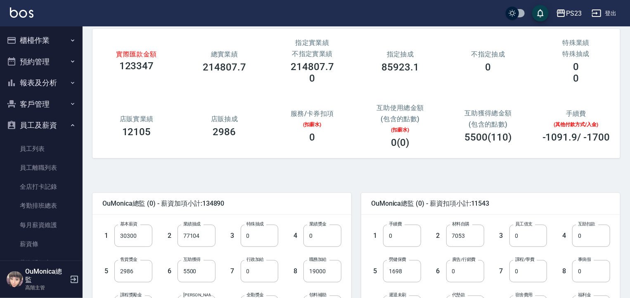 The width and height of the screenshot is (630, 298). Describe the element at coordinates (137, 132) in the screenshot. I see `h3: 12105` at that location.